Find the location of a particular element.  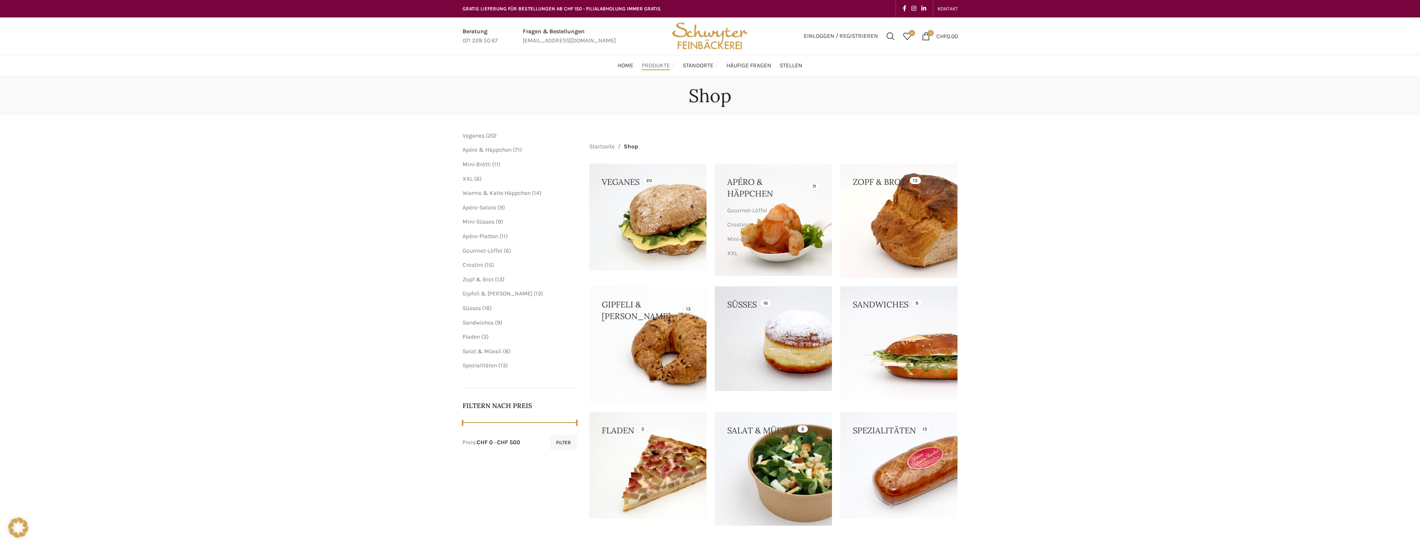

span: 16 is located at coordinates (487, 308).